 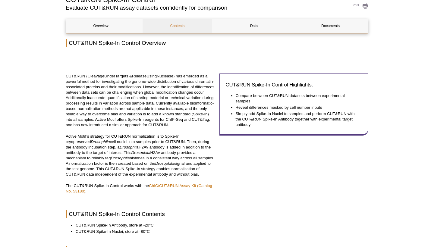 What do you see at coordinates (140, 189) in the screenshot?
I see `p: The CUT&RUN Spike-In Control works with the .` at bounding box center [140, 189].